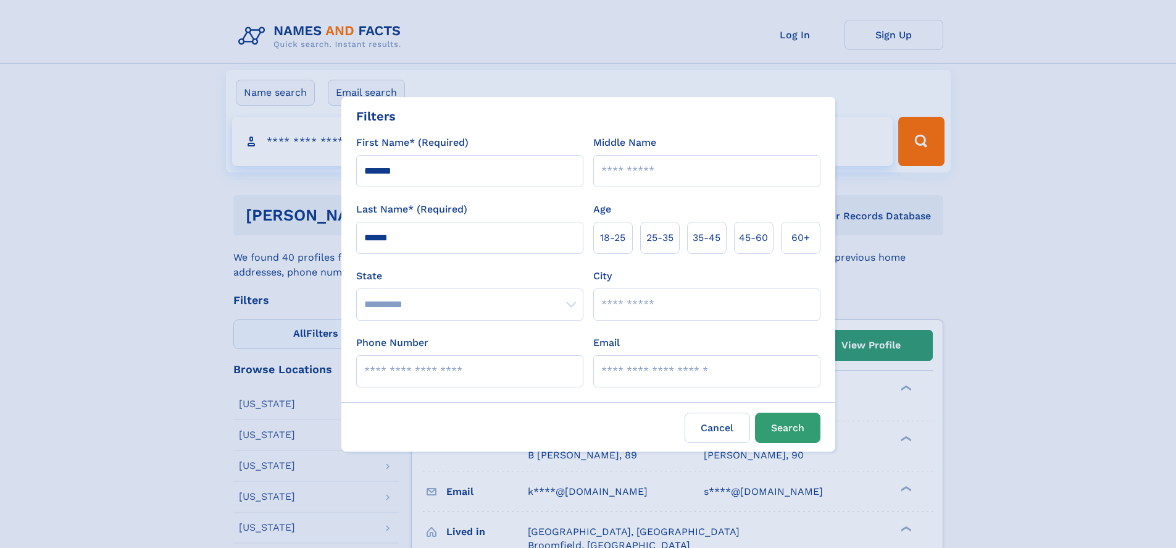 The image size is (1176, 548). What do you see at coordinates (603, 276) in the screenshot?
I see `label: City` at bounding box center [603, 276].